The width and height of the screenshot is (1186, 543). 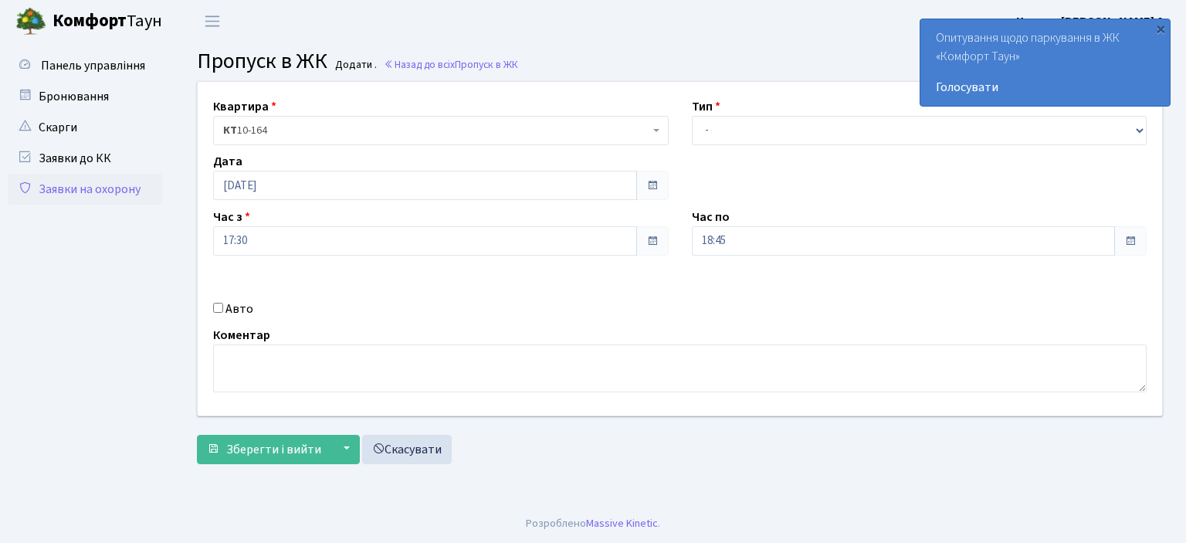 I want to click on a: Заявки до КК, so click(x=85, y=158).